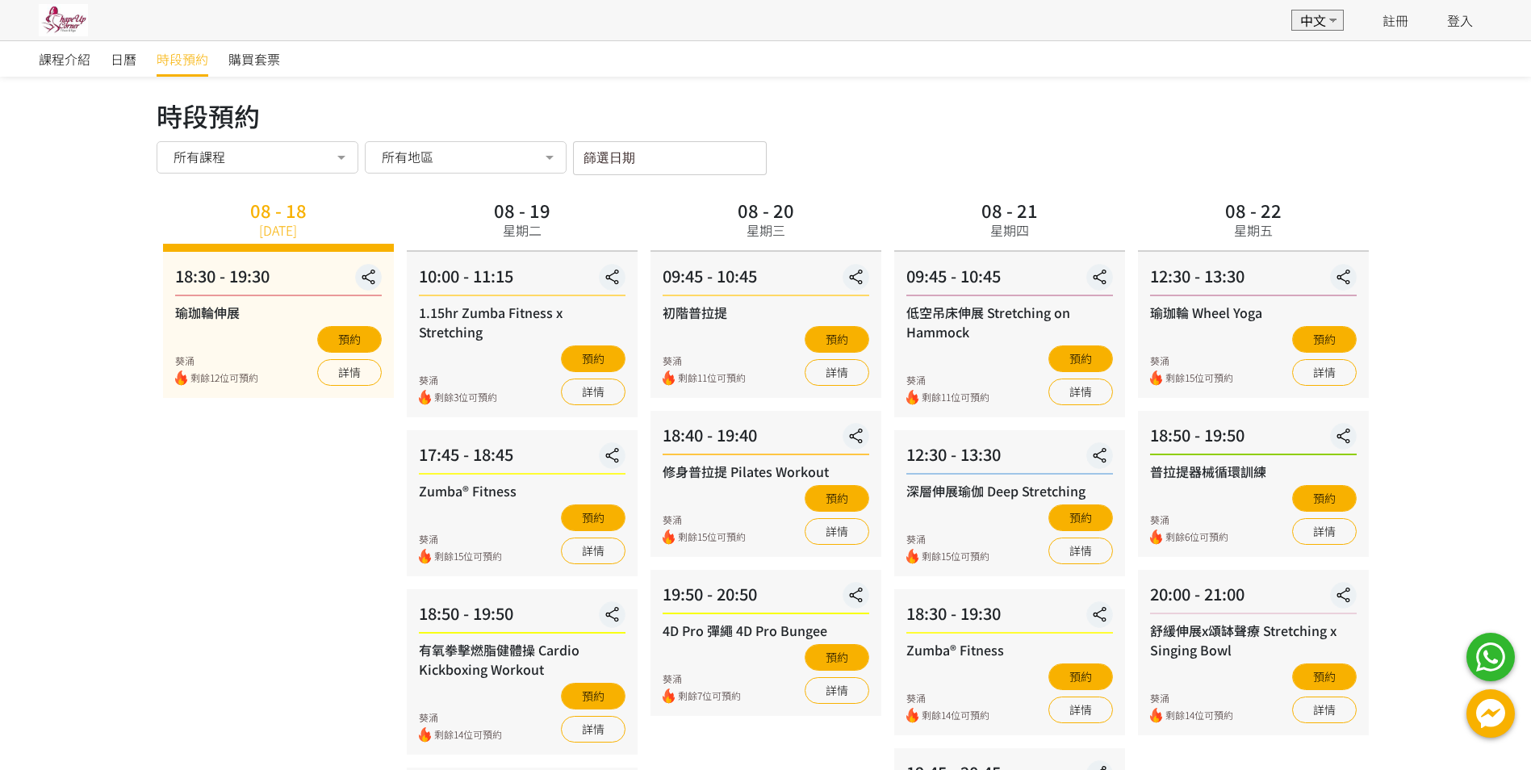 The height and width of the screenshot is (770, 1531). Describe the element at coordinates (1010, 491) in the screenshot. I see `div: 深層伸展瑜伽 Deep Stretching` at that location.